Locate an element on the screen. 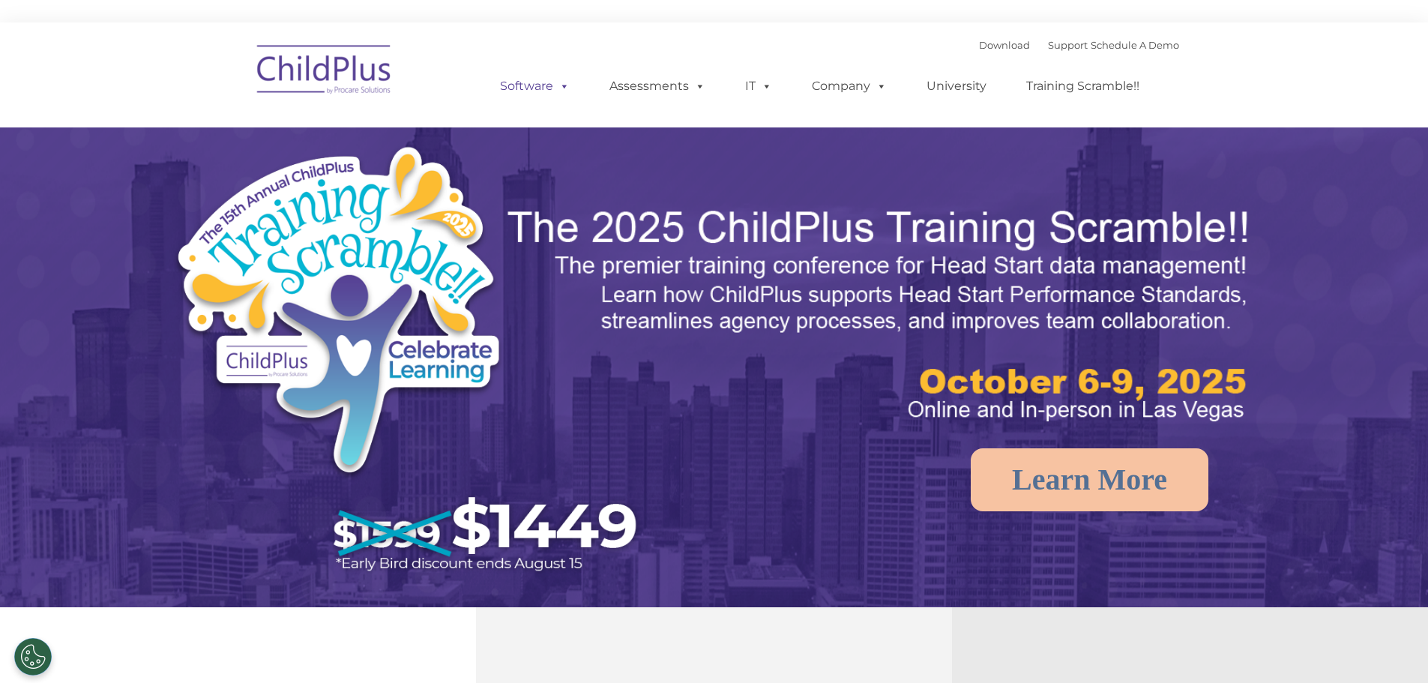  a: Support is located at coordinates (1067, 45).